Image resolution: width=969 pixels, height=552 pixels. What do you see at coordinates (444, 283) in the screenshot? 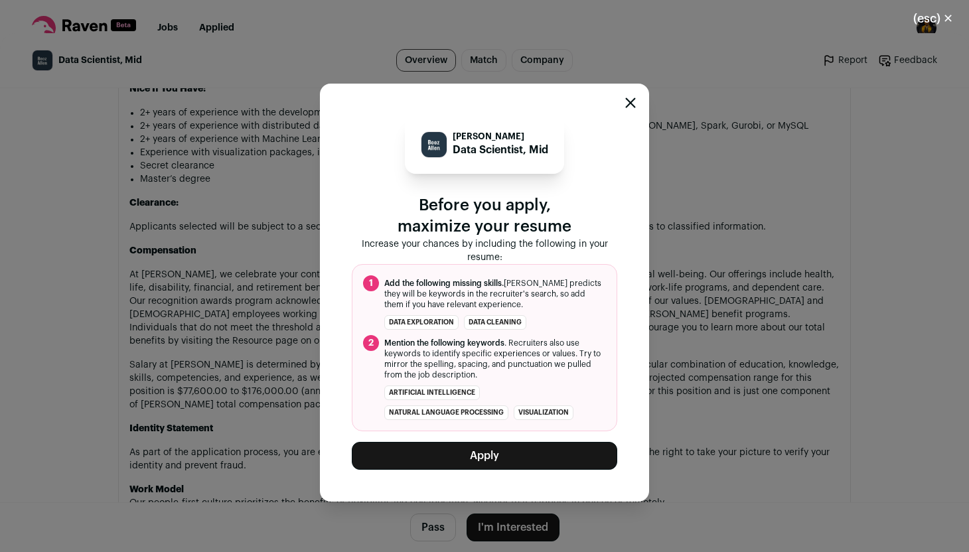
I see `span: Add the following missing skills.` at bounding box center [444, 283].